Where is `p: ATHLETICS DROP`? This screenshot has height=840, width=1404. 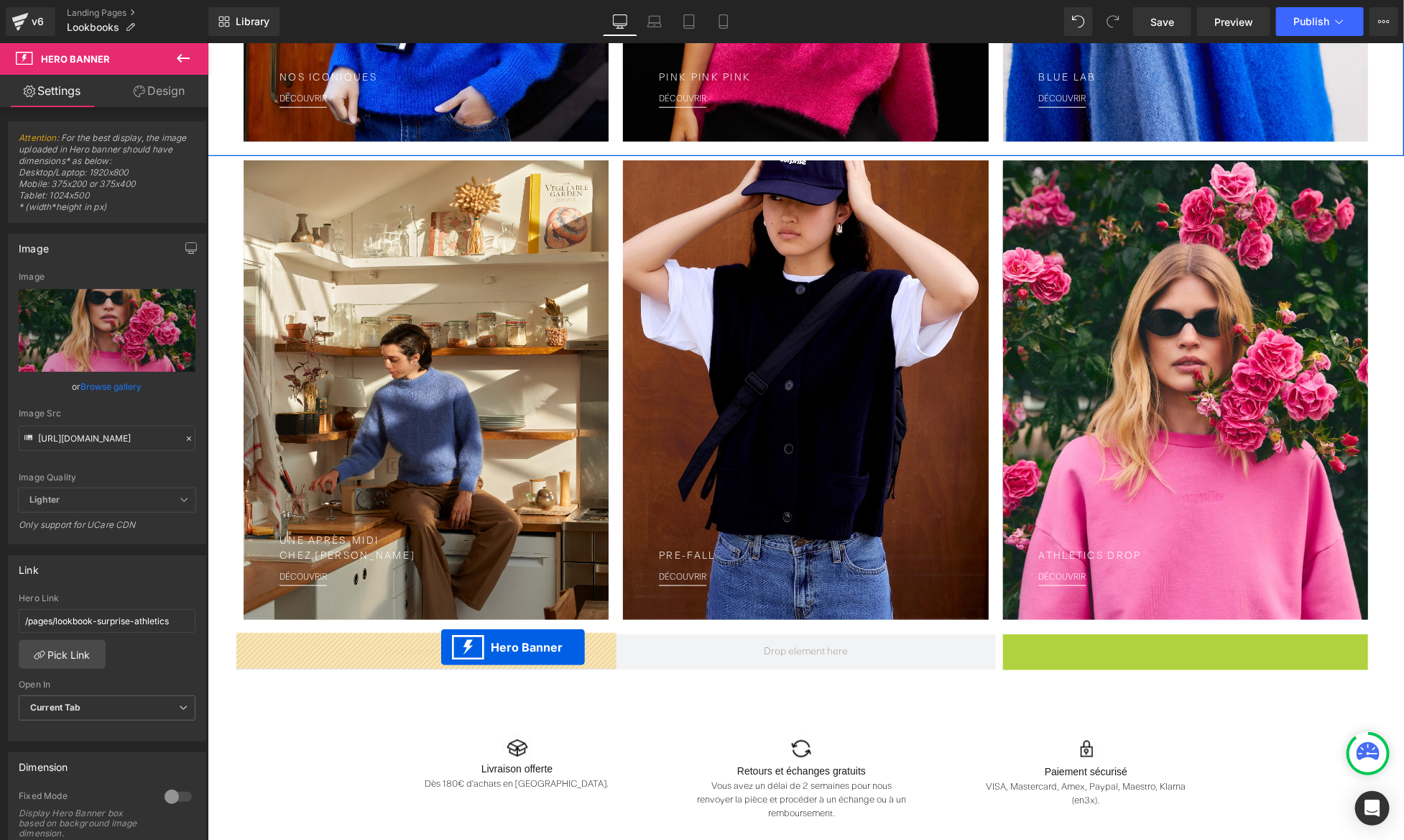 p: ATHLETICS DROP is located at coordinates (978, 514).